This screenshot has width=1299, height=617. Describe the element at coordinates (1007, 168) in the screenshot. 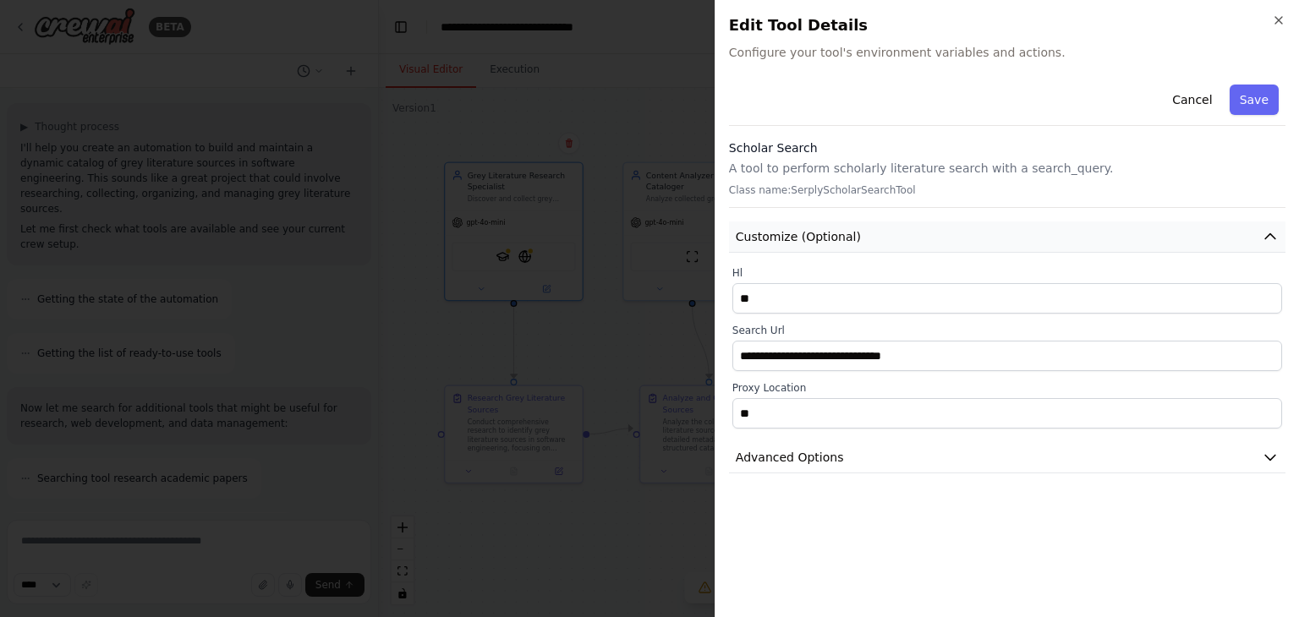

I see `p: A tool to perform scholarly literature search with a search_query.` at that location.